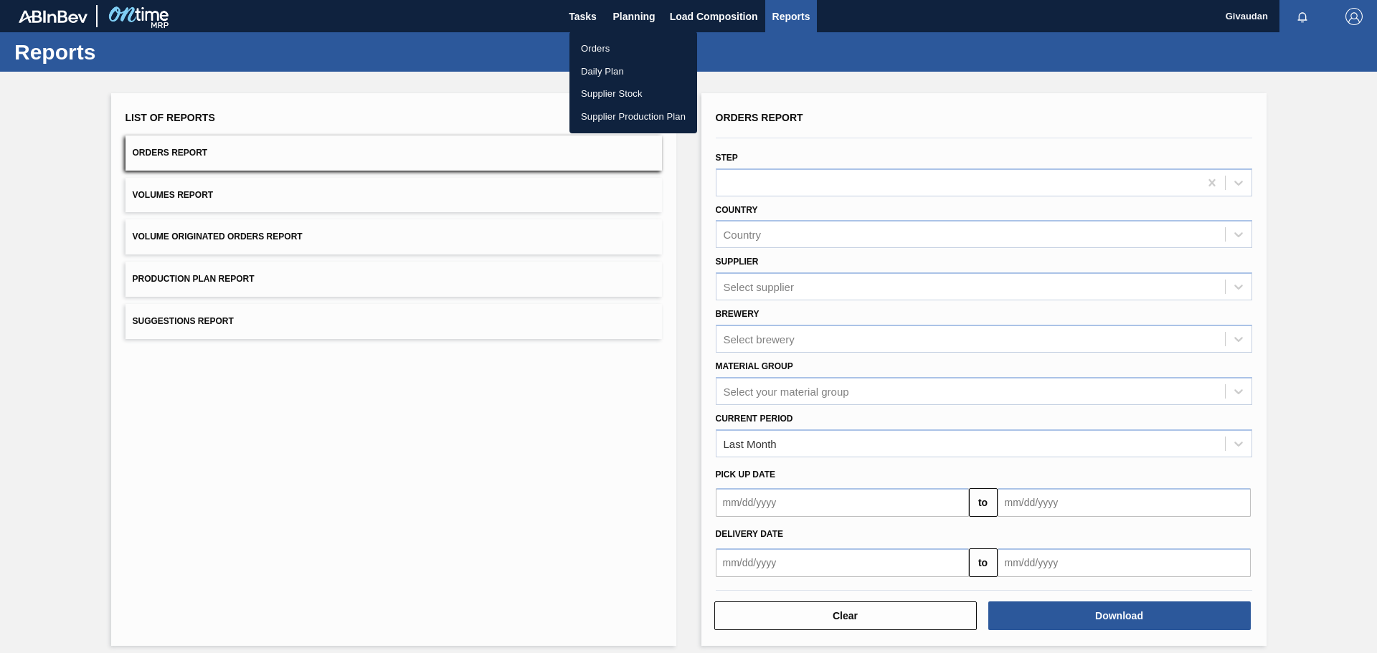  What do you see at coordinates (633, 117) in the screenshot?
I see `li: Supplier Production Plan` at bounding box center [633, 117].